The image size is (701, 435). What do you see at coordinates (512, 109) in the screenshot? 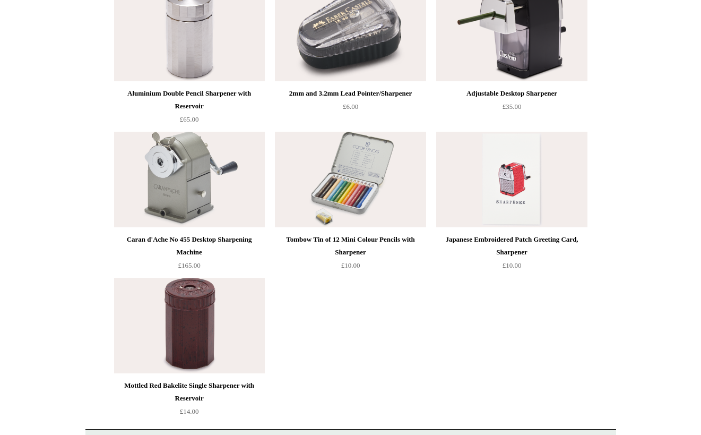
I see `a: Adjustable Desktop Sharpener £35.00` at bounding box center [512, 109].